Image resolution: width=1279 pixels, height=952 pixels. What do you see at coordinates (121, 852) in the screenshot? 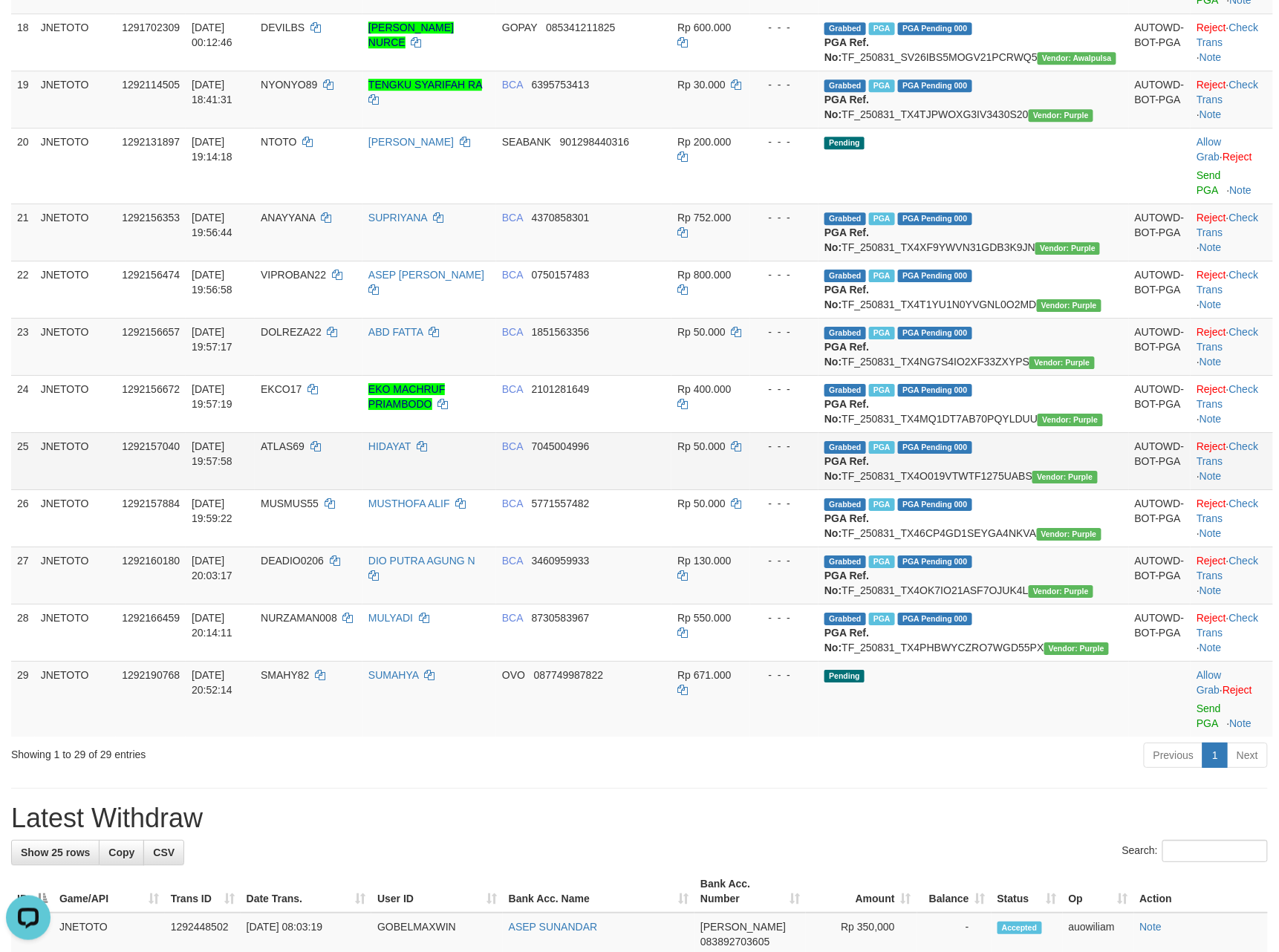
I see `a: Copy` at bounding box center [121, 852].